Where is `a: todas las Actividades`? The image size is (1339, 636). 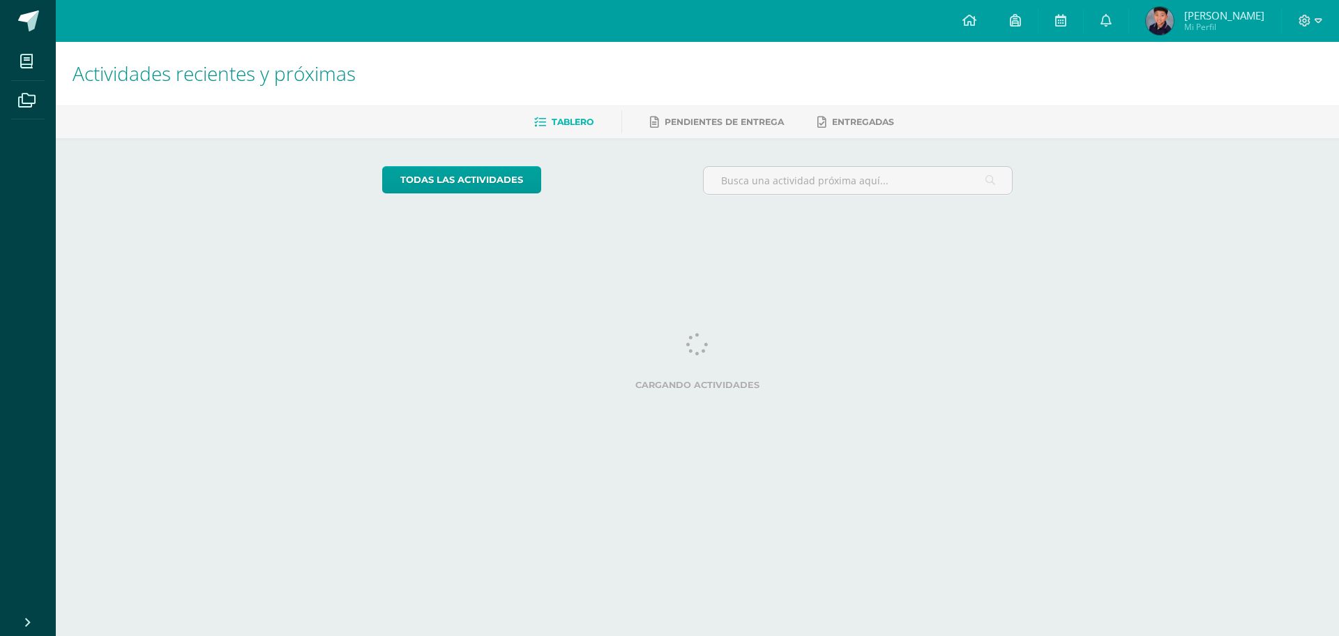 a: todas las Actividades is located at coordinates (462, 179).